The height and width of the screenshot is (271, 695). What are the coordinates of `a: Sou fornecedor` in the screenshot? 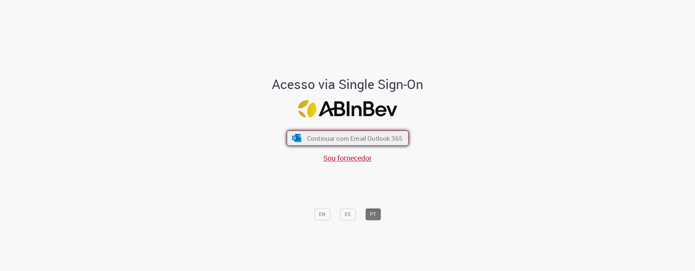 It's located at (348, 158).